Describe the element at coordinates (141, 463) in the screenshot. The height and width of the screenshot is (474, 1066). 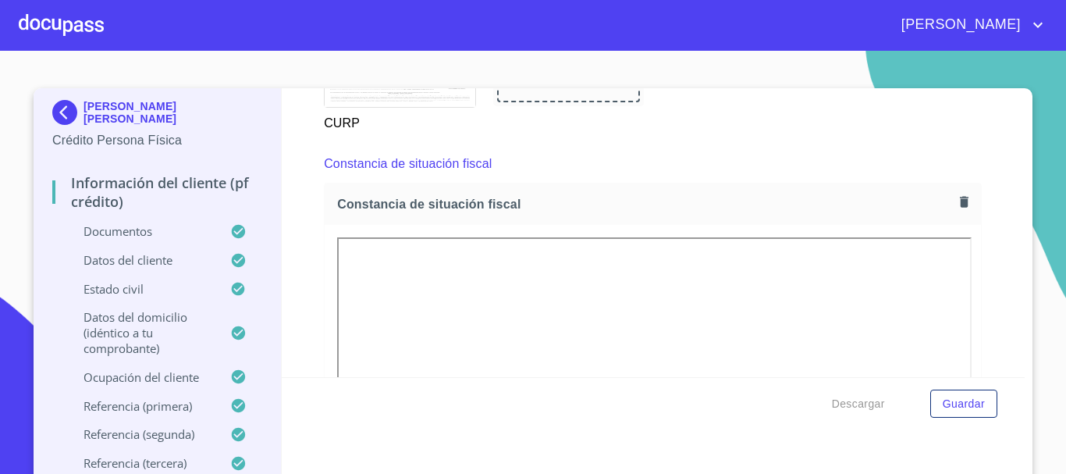
I see `p: Referencia (tercera)` at that location.